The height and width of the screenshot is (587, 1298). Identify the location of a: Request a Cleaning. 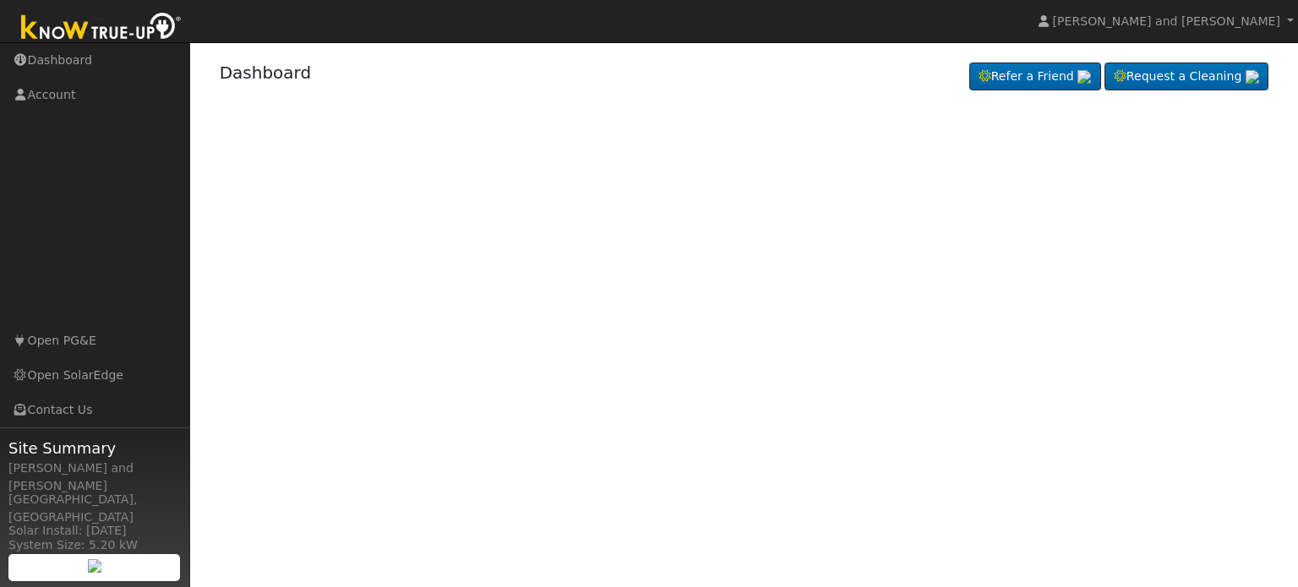
(1186, 77).